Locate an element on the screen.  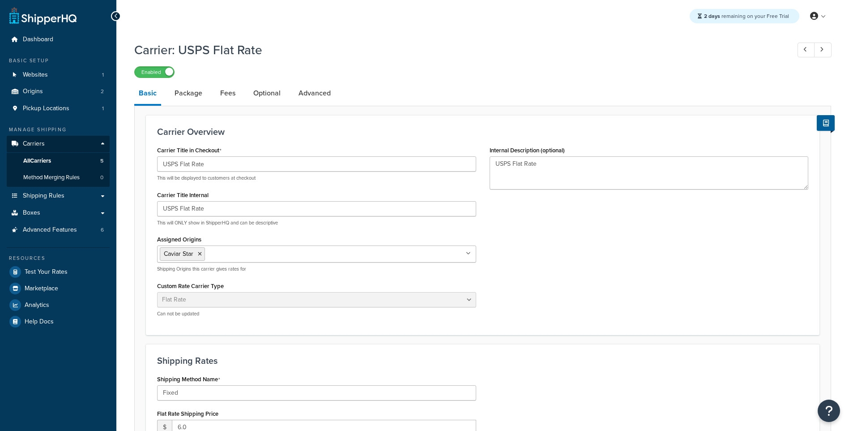
span: 2 is located at coordinates (102, 91).